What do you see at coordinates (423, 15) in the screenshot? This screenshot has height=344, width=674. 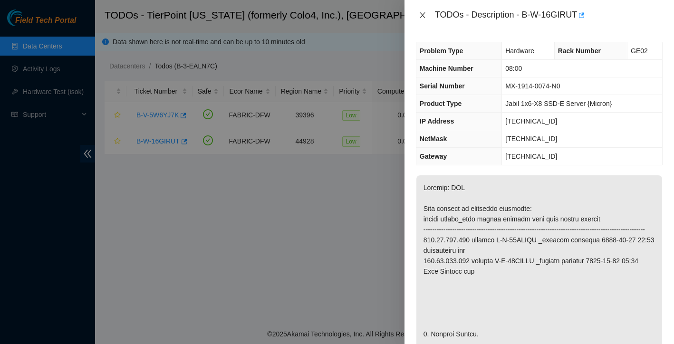 I see `button: Close` at bounding box center [423, 15].